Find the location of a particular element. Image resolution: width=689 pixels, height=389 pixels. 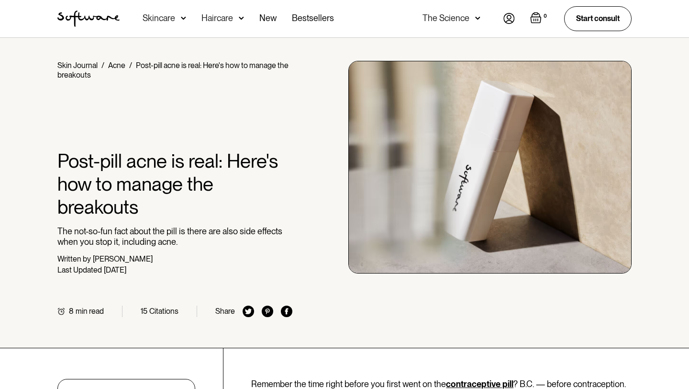

div: Post-pill acne is real: Here's how to manage the breakouts is located at coordinates (173, 70).